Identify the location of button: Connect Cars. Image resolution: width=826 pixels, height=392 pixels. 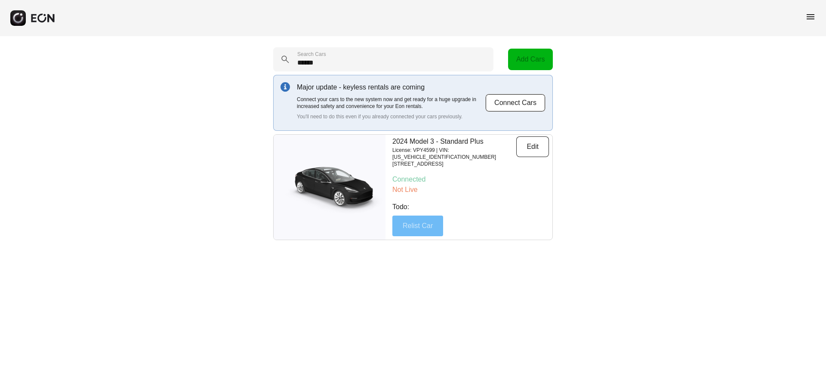
(515, 103).